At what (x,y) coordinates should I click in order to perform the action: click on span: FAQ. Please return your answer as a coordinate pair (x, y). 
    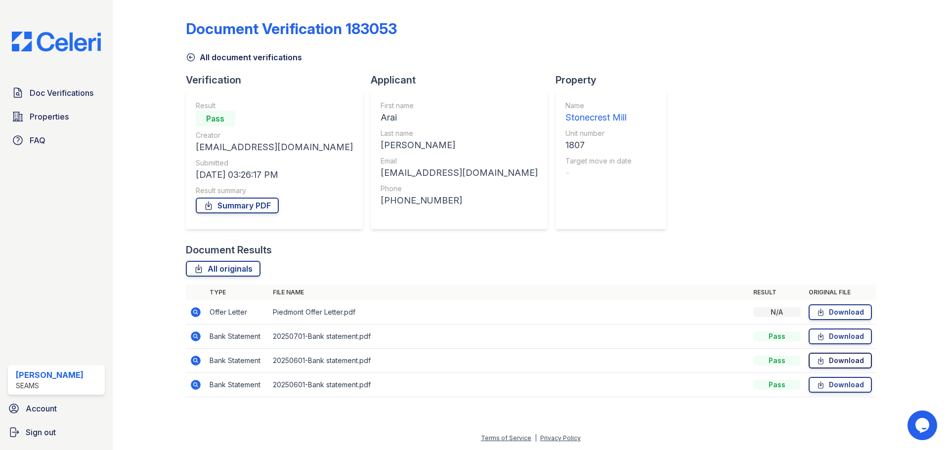
    Looking at the image, I should click on (38, 140).